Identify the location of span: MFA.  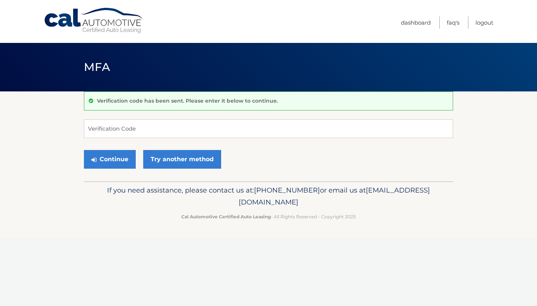
(97, 67).